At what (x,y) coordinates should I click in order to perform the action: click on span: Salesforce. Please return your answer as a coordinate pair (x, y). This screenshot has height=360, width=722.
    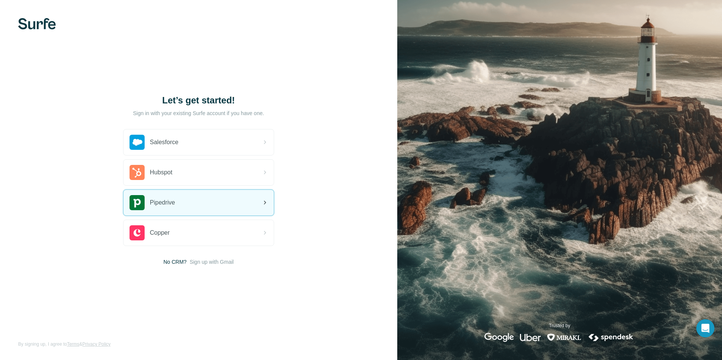
    Looking at the image, I should click on (164, 142).